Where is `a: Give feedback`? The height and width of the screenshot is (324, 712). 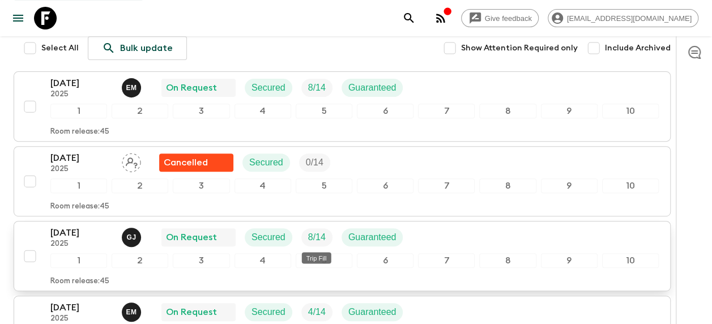 a: Give feedback is located at coordinates (500, 18).